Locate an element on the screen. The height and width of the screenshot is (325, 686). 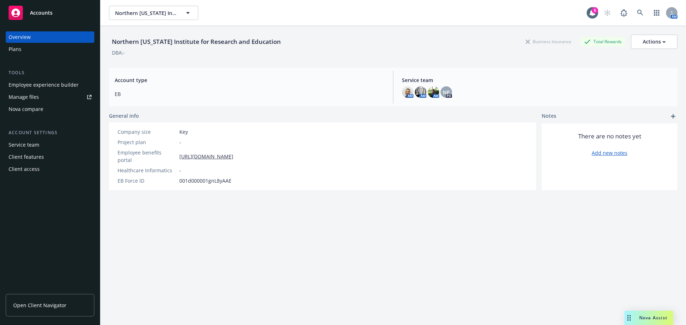
span: Nova Assist is located at coordinates (653, 318).